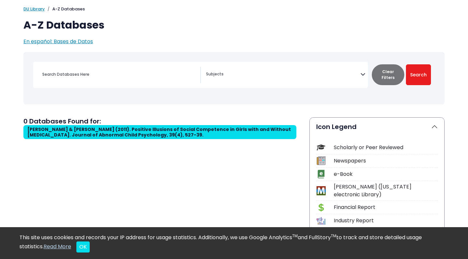 The width and height of the screenshot is (468, 259). I want to click on nav: breadcrumb, so click(234, 9).